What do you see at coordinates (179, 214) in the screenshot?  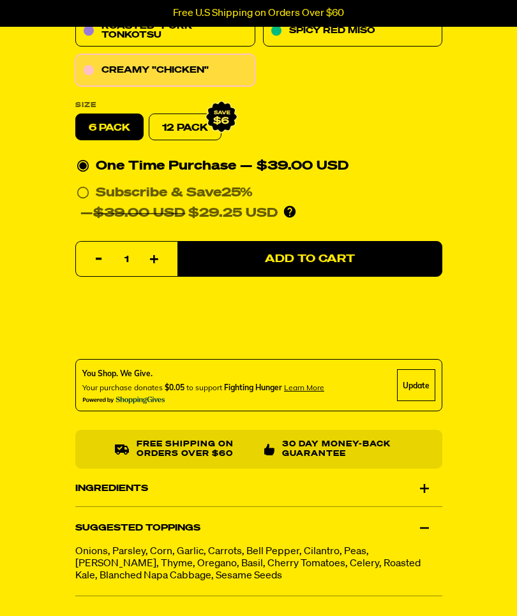 I see `div: — $29.25 USD` at bounding box center [179, 214].